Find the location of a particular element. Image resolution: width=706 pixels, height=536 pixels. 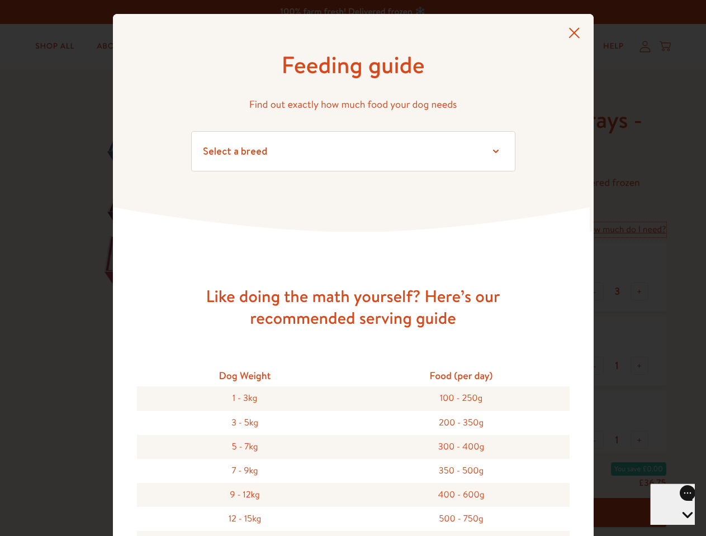

h3: Like doing the math yourself? Here’s our recommended serving guide is located at coordinates (353, 307).